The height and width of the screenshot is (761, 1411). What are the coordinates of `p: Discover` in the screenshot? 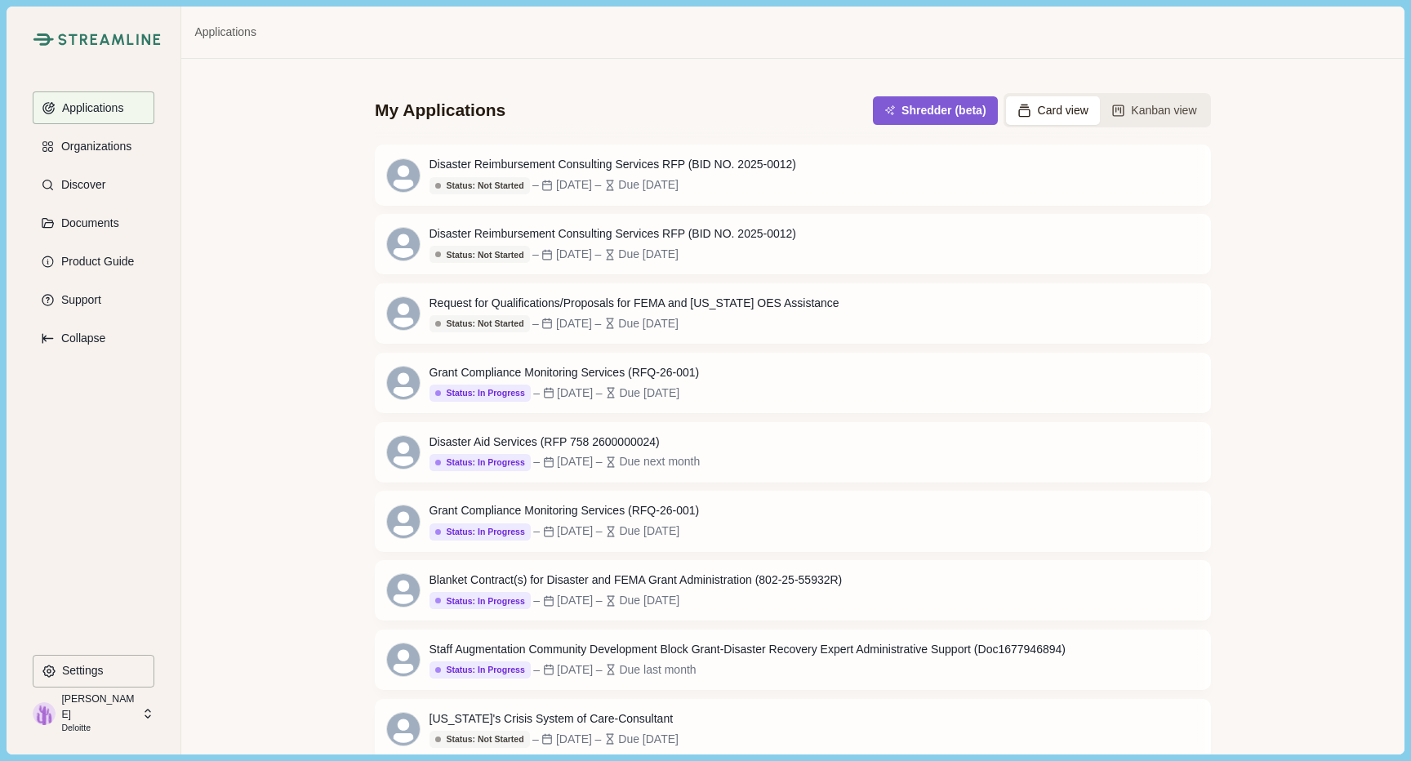 It's located at (80, 185).